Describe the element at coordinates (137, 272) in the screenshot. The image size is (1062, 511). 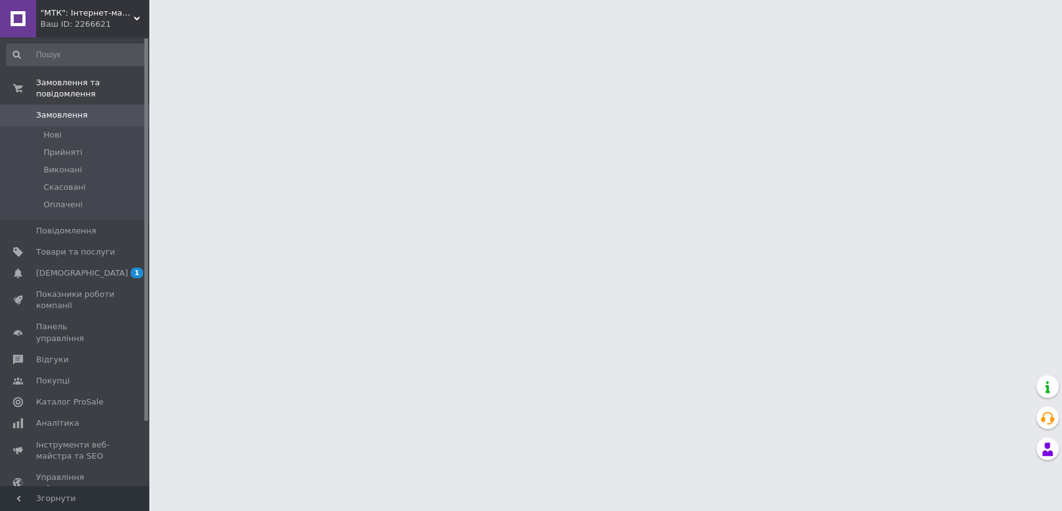
I see `span: 1` at that location.